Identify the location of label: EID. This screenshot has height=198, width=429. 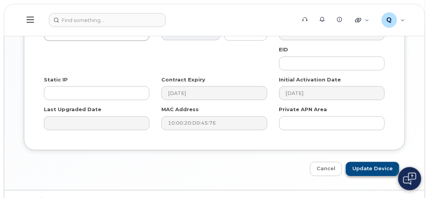
(284, 49).